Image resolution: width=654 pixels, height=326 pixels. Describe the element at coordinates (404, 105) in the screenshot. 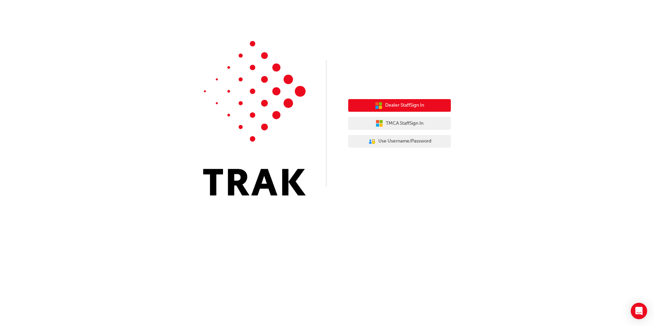

I see `span: Dealer Staff Sign In` at that location.